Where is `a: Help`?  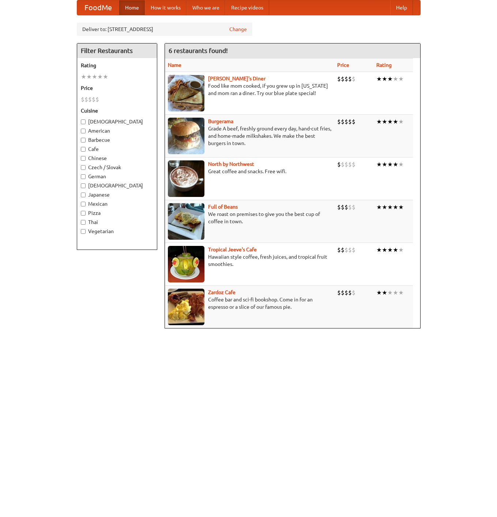 a: Help is located at coordinates (401, 8).